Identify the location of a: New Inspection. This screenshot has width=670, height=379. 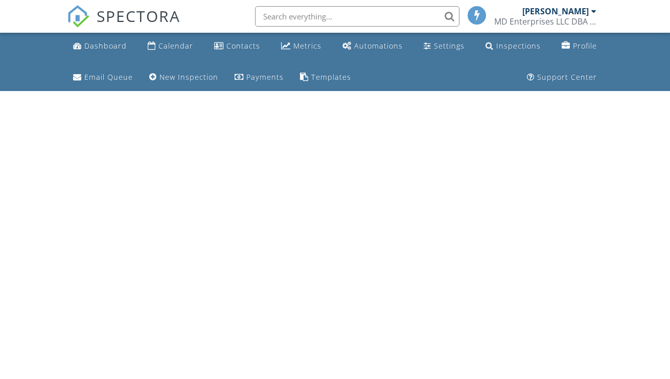
(183, 77).